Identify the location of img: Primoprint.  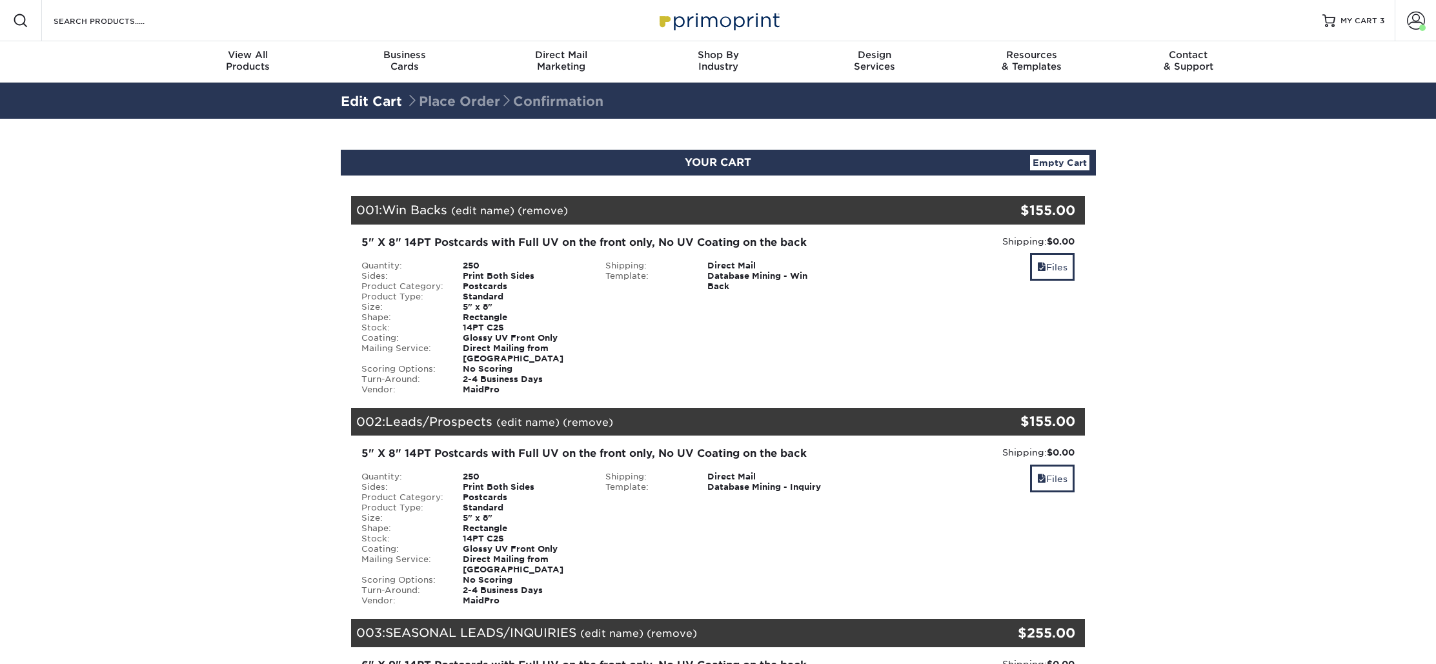
(718, 20).